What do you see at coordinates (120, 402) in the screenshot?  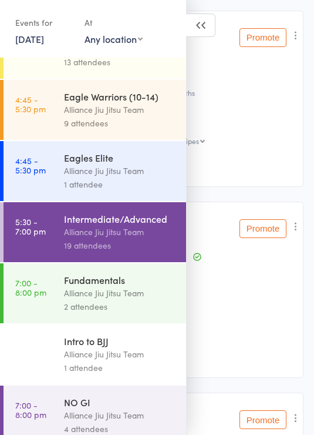 I see `div: NO GI` at bounding box center [120, 402].